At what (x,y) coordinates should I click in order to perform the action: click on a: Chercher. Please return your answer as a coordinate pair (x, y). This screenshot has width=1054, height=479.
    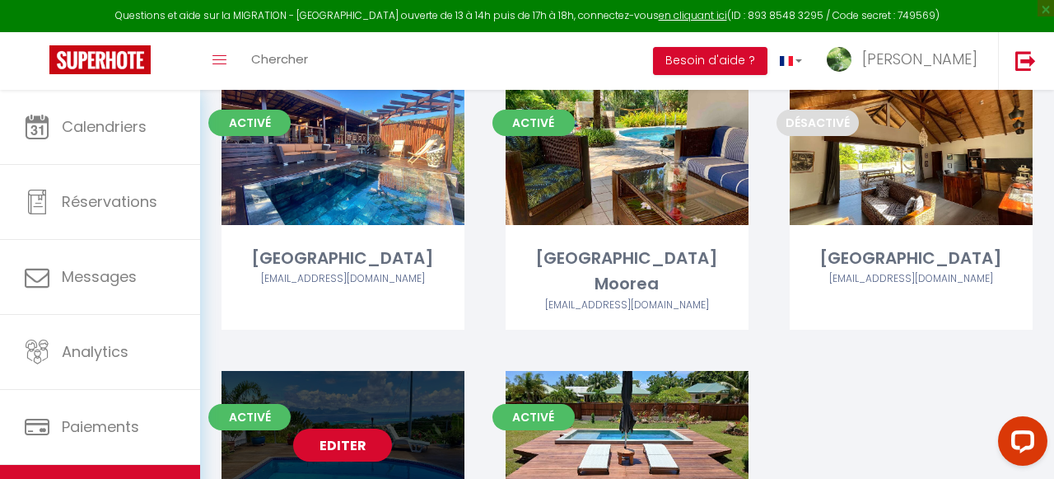
    Looking at the image, I should click on (279, 61).